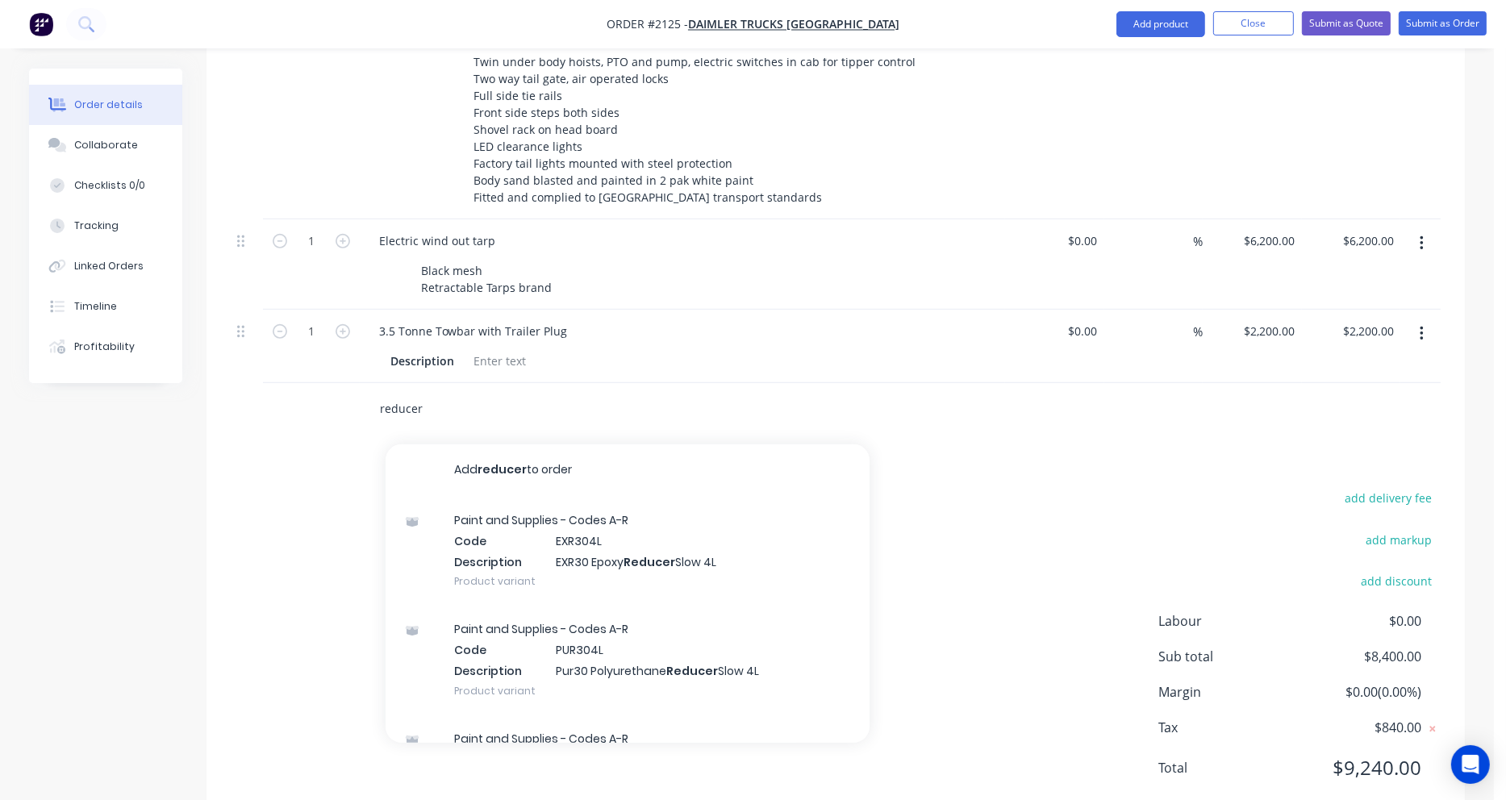  What do you see at coordinates (1230, 621) in the screenshot?
I see `span: Labour` at bounding box center [1230, 621].